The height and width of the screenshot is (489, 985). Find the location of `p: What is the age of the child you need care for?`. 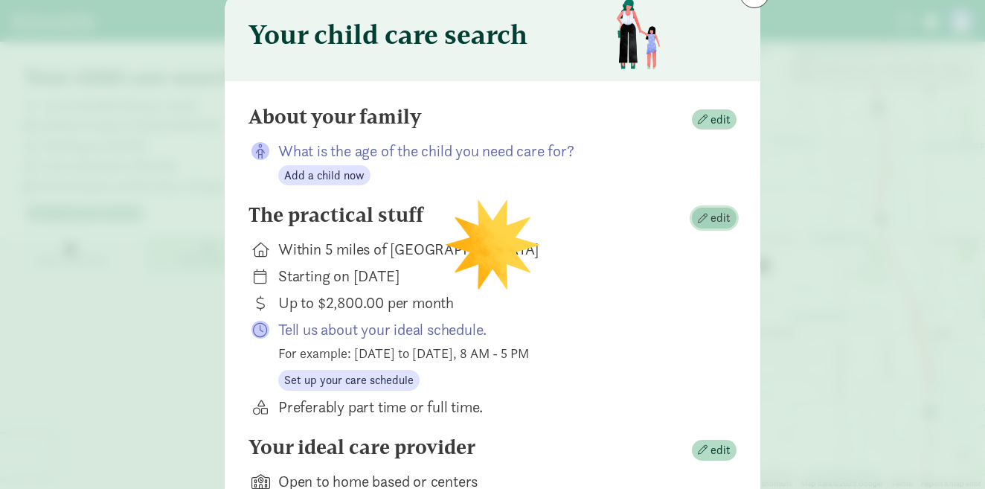

p: What is the age of the child you need care for? is located at coordinates (496, 151).